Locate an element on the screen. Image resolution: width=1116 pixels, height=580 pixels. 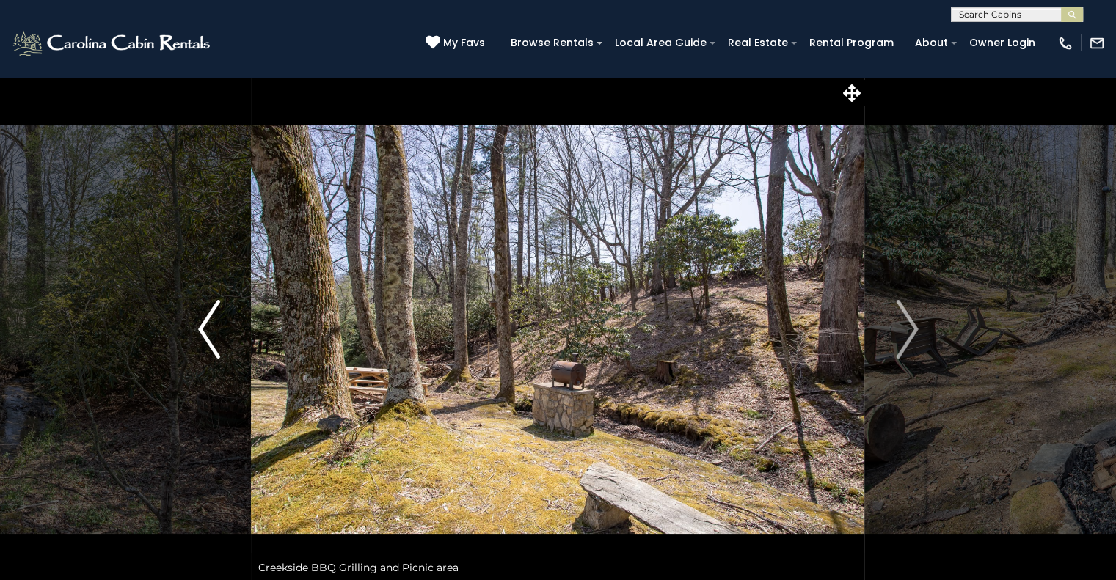
img: phone-regular-white.png is located at coordinates (1065, 43).